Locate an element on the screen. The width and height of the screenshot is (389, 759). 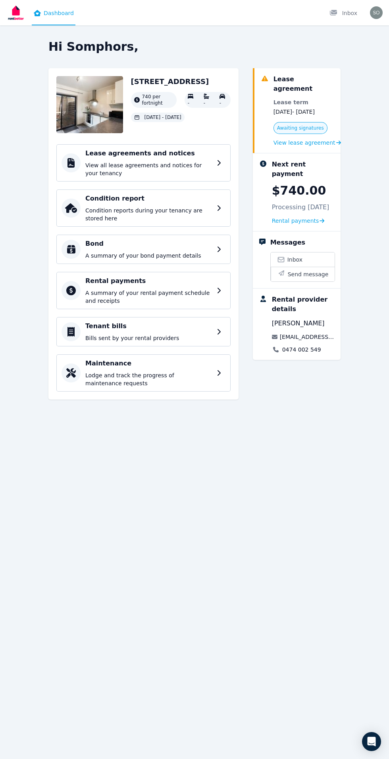
h4: Bond is located at coordinates (148, 244).